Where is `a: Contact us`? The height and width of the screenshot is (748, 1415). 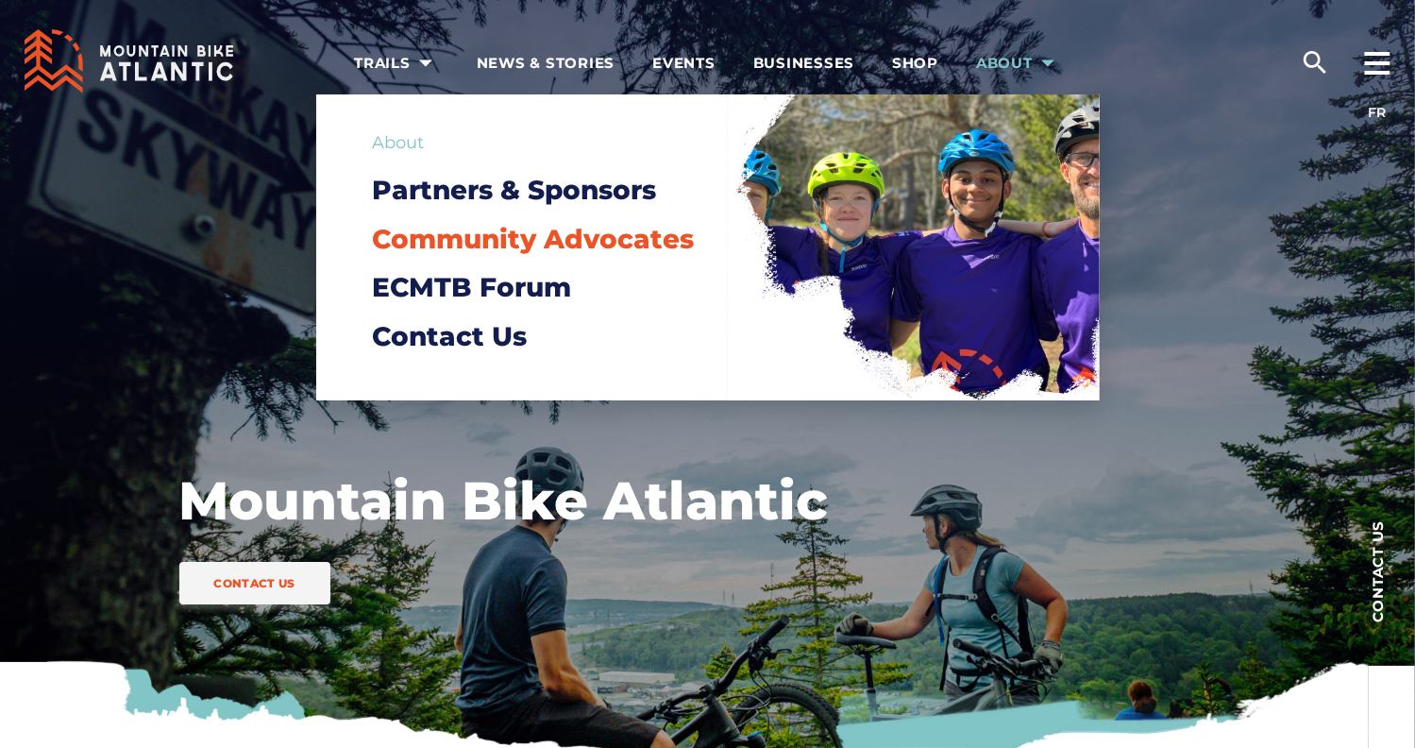
a: Contact us is located at coordinates (1377, 571).